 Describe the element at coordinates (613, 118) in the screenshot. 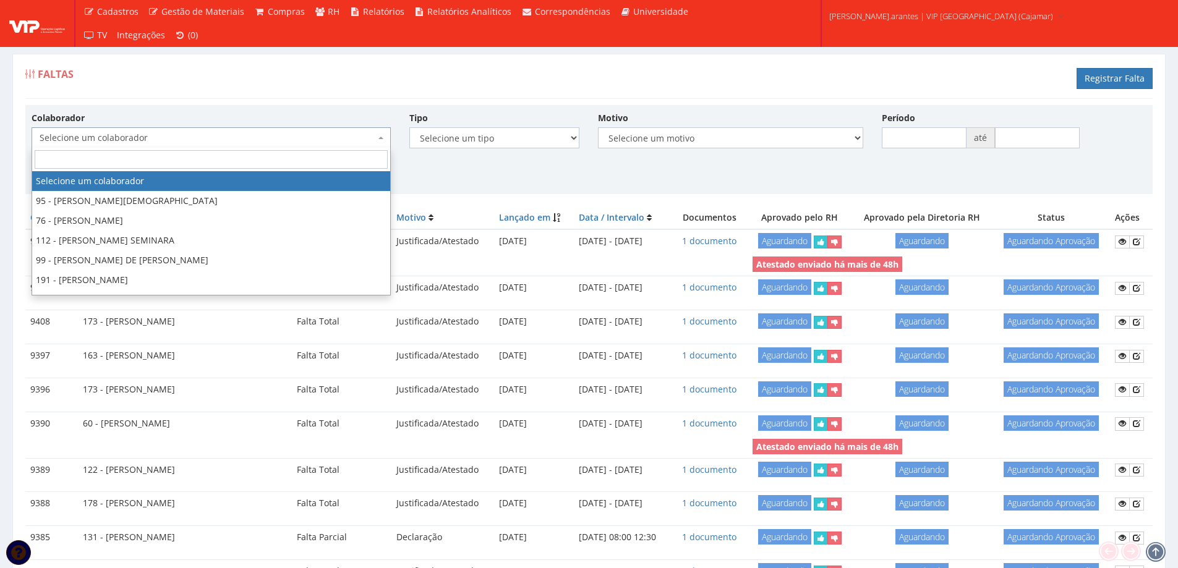

I see `label: Motivo` at that location.